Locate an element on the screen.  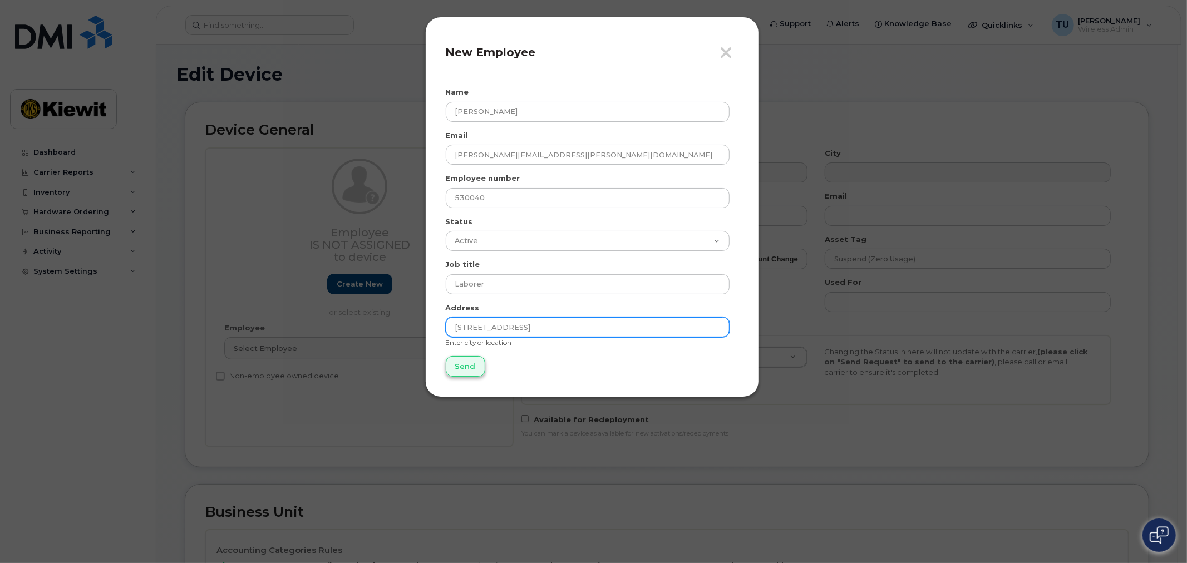
label: Name is located at coordinates (457, 92).